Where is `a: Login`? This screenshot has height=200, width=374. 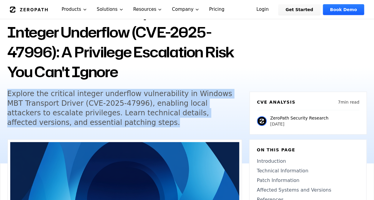 a: Login is located at coordinates (262, 10).